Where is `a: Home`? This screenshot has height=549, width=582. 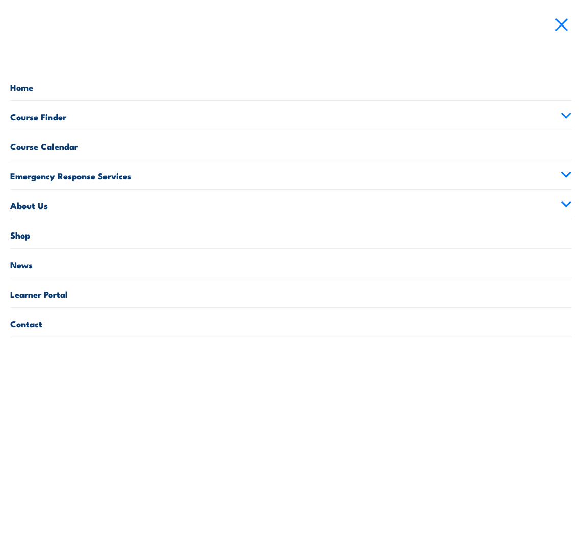
a: Home is located at coordinates (291, 86).